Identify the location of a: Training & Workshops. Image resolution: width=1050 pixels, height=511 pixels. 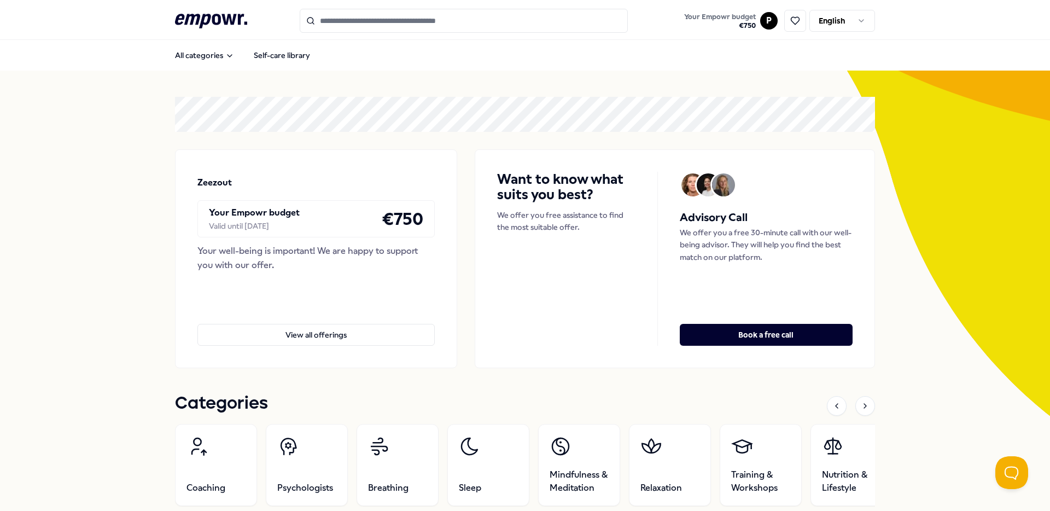
(761, 465).